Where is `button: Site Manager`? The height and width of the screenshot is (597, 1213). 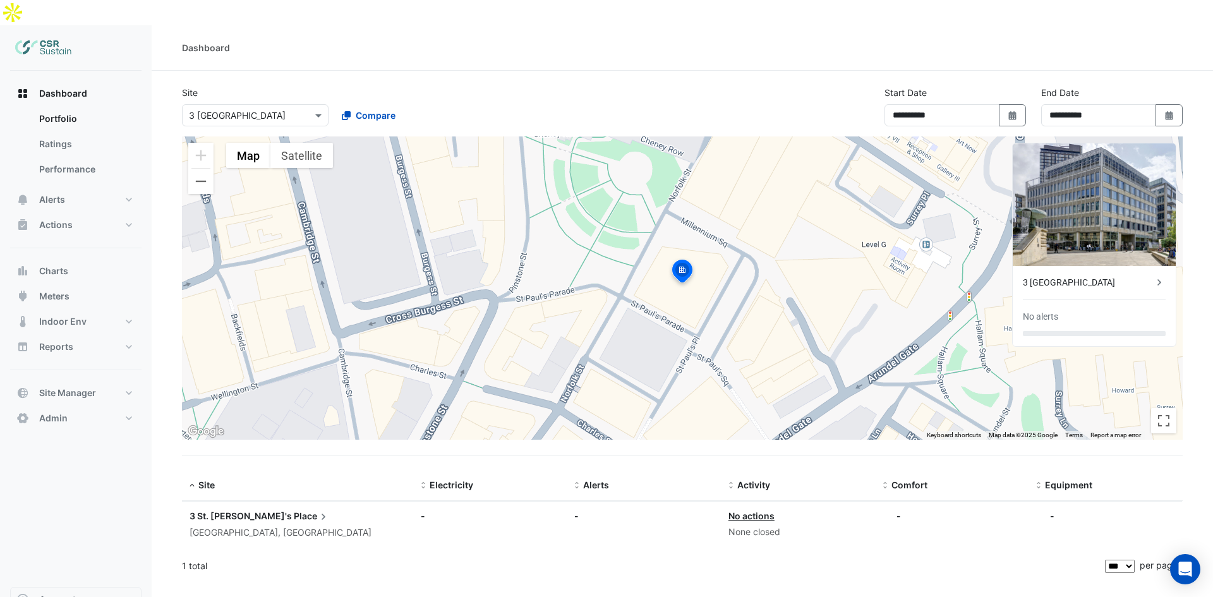
button: Site Manager is located at coordinates (76, 393).